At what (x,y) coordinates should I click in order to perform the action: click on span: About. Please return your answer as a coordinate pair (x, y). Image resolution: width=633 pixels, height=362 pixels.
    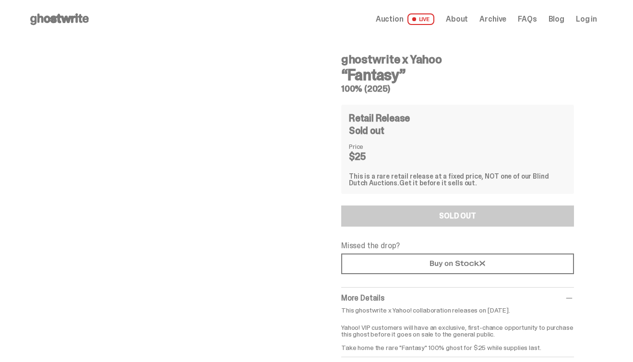
    Looking at the image, I should click on (457, 19).